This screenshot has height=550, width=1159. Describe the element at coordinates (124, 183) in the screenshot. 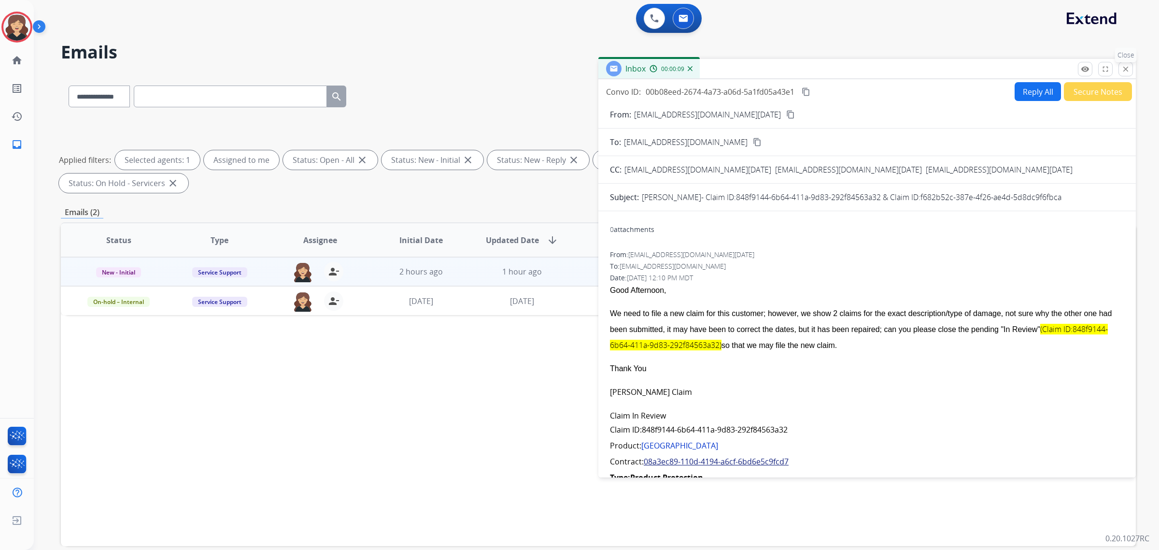

I see `div: Status: On Hold - Servicers` at that location.